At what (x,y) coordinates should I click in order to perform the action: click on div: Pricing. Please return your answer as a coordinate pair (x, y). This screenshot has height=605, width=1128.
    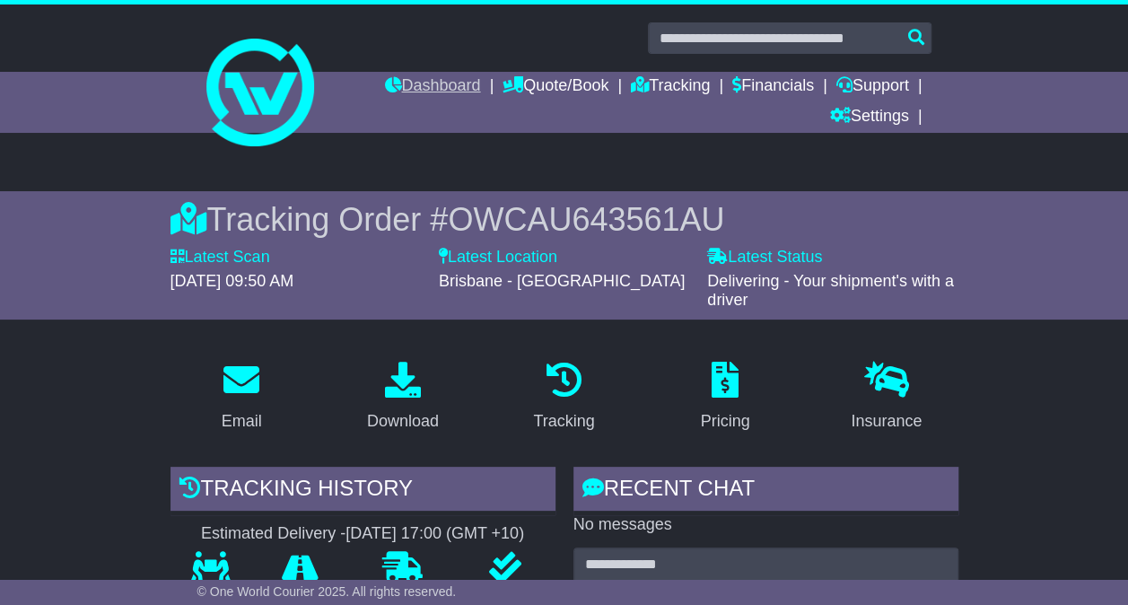
    Looking at the image, I should click on (725, 421).